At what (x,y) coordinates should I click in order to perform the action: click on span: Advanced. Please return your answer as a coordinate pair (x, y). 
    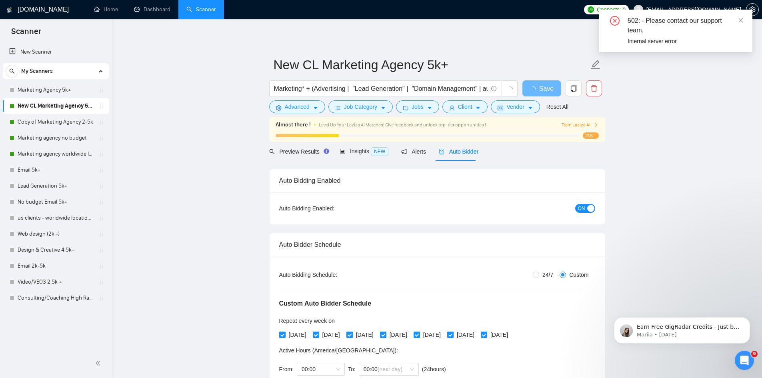
    Looking at the image, I should click on (297, 107).